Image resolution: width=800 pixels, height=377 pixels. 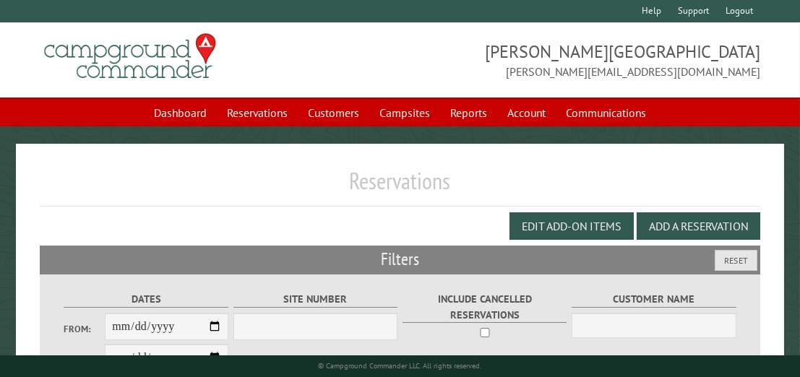 What do you see at coordinates (257, 113) in the screenshot?
I see `a: Reservations` at bounding box center [257, 113].